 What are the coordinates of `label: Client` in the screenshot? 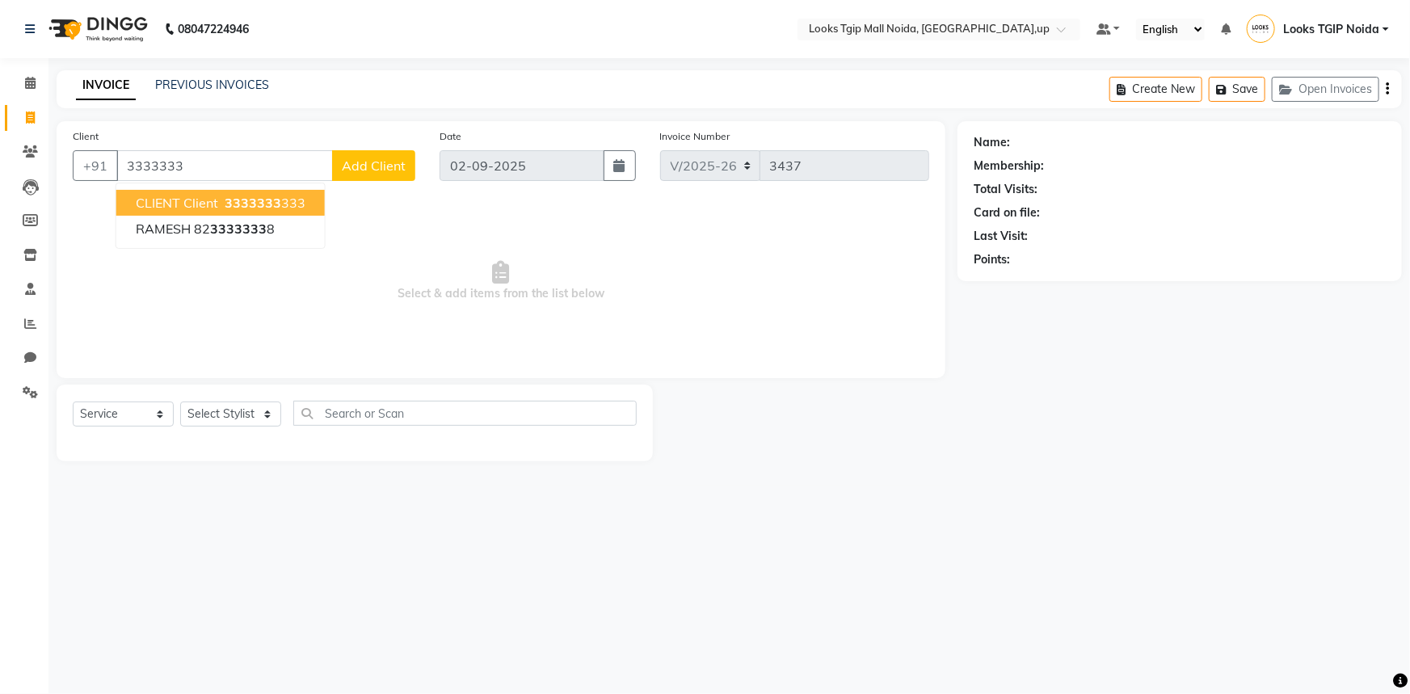 It's located at (86, 137).